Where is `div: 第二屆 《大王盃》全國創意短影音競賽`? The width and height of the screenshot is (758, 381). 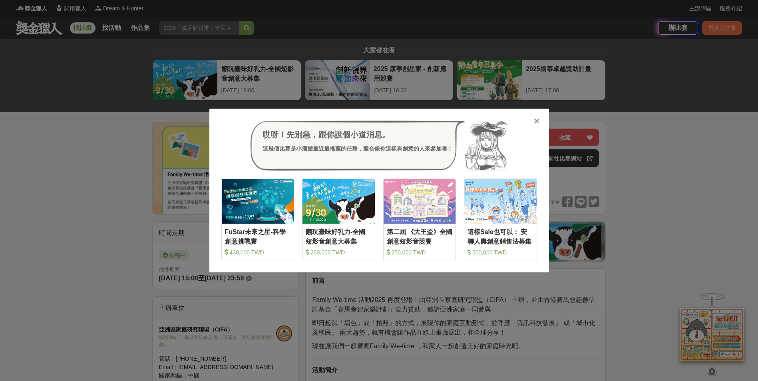 div: 第二屆 《大王盃》全國創意短影音競賽 is located at coordinates (420, 236).